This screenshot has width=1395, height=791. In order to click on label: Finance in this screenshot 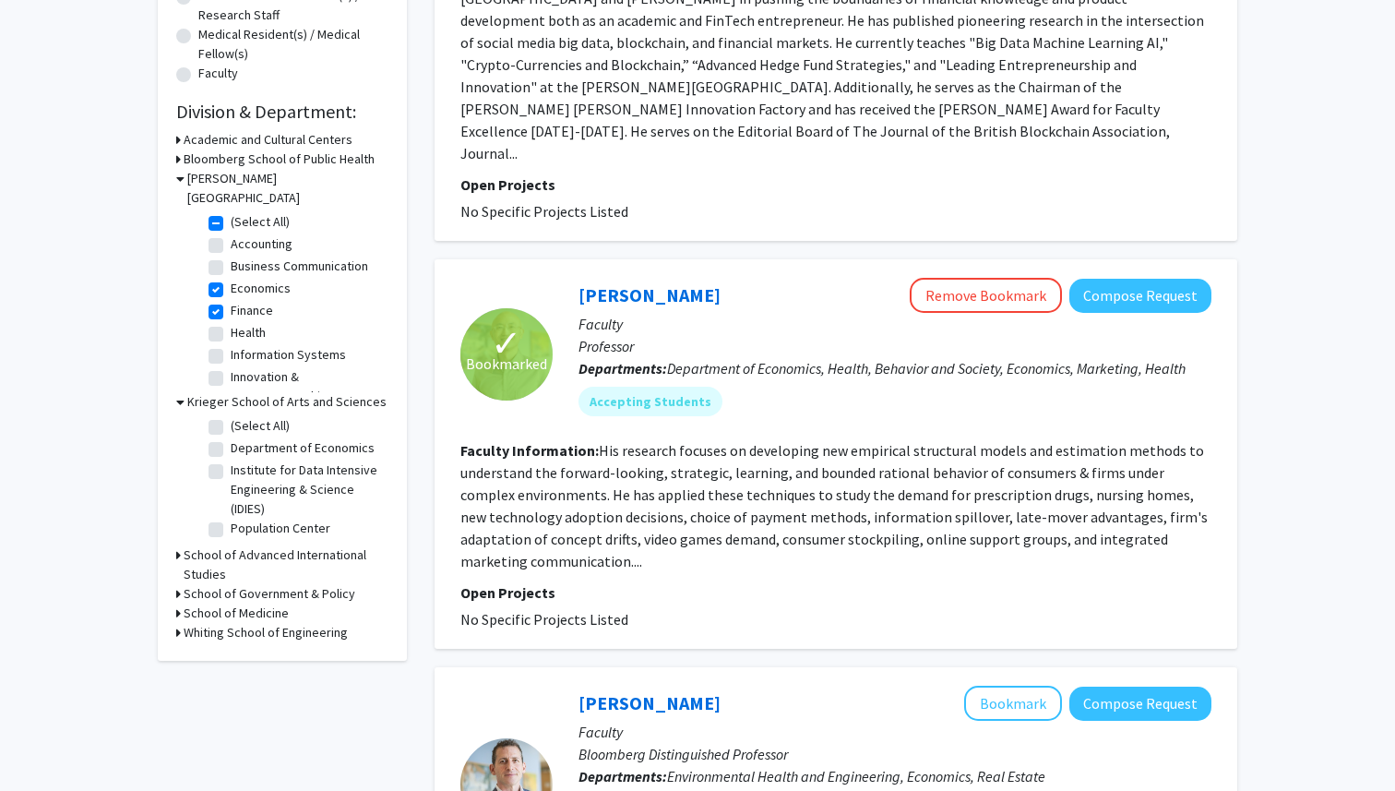, I will do `click(252, 310)`.